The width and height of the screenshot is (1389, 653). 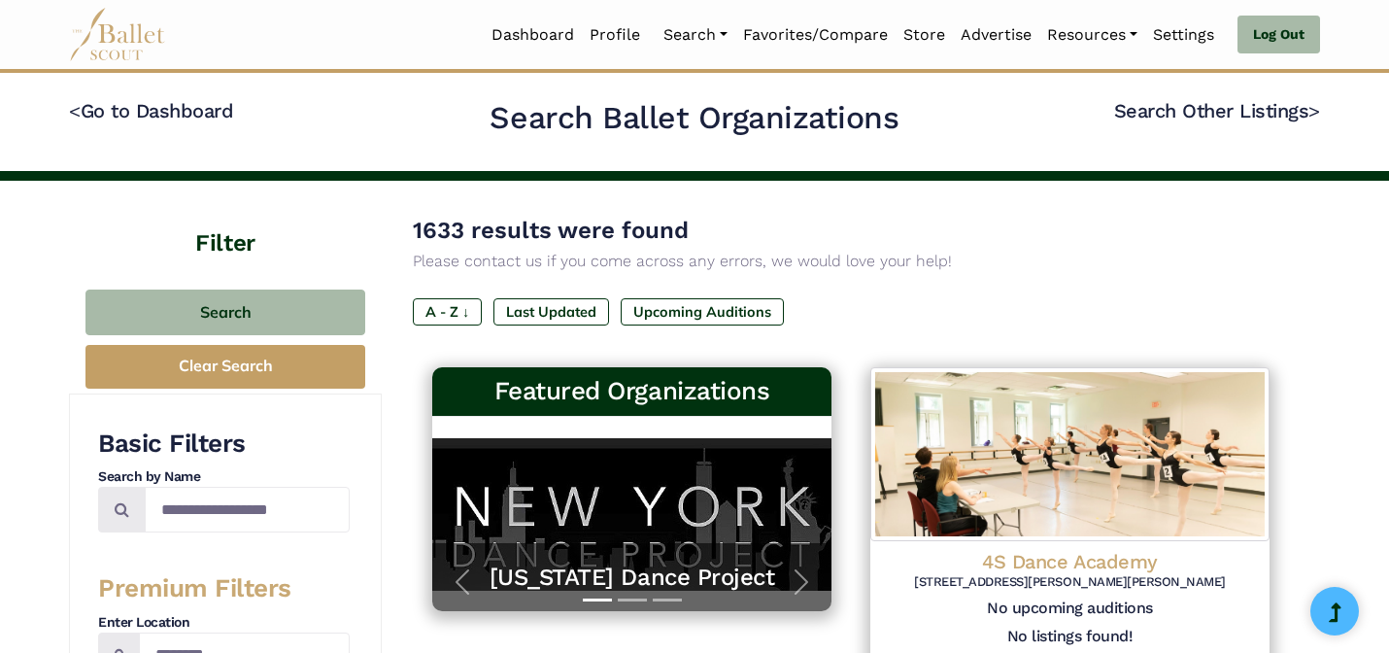 I want to click on button: Slide 3, so click(x=667, y=599).